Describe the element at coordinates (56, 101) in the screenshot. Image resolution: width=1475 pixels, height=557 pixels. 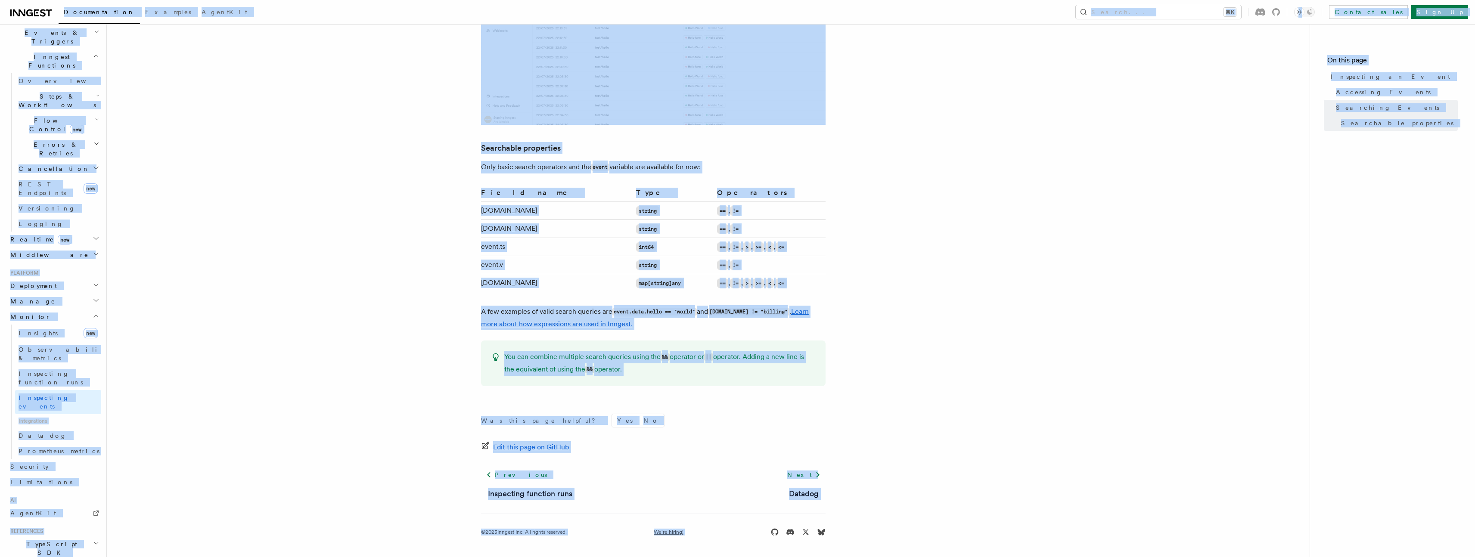
I see `span: Steps & Workflows` at that location.